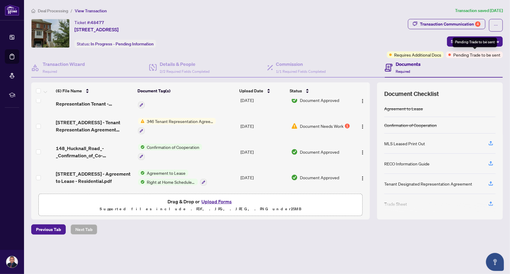  I want to click on h4: Transaction Wizard, so click(64, 64).